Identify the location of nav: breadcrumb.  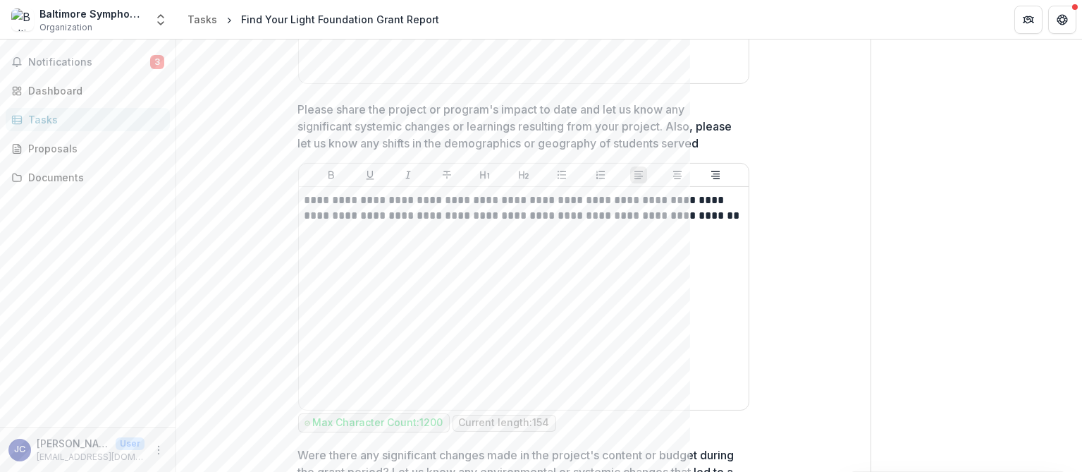
(313, 19).